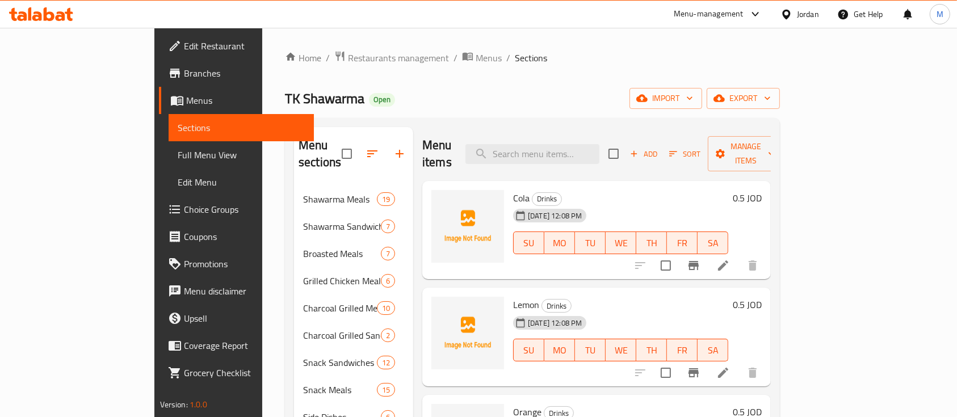 The image size is (957, 417). I want to click on span: M, so click(940, 14).